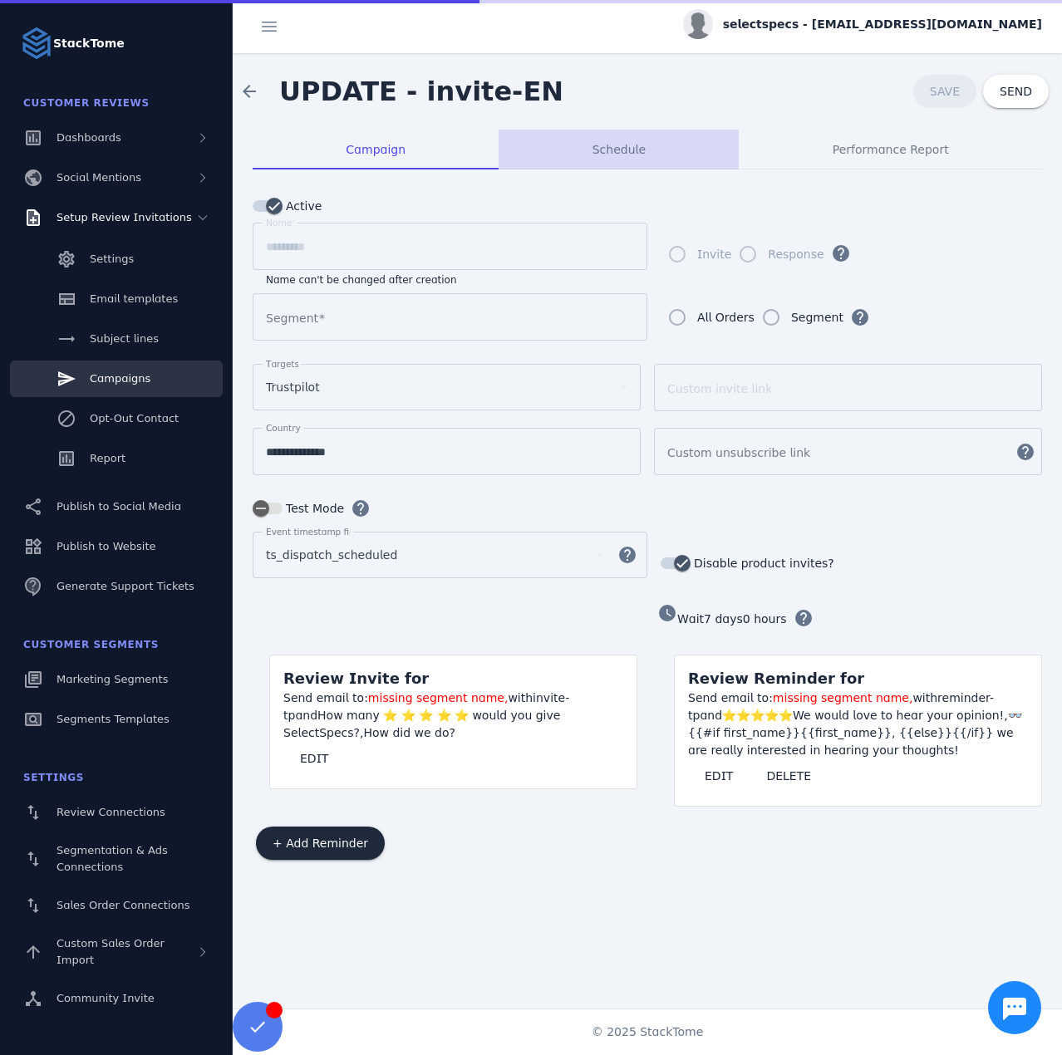  What do you see at coordinates (361, 278) in the screenshot?
I see `mat-hint: Name can't be changed after creation` at bounding box center [361, 278].